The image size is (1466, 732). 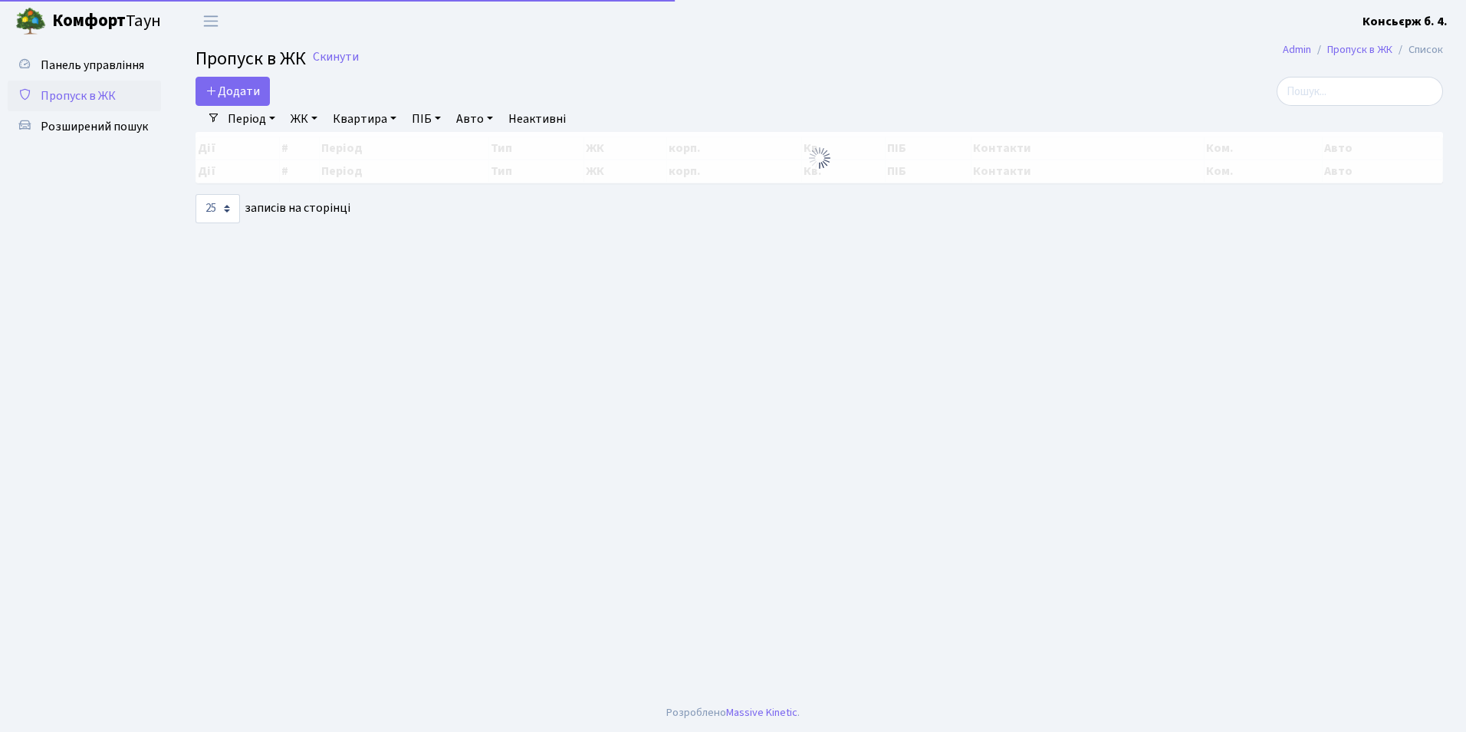 I want to click on select: записів на сторінці, so click(x=218, y=209).